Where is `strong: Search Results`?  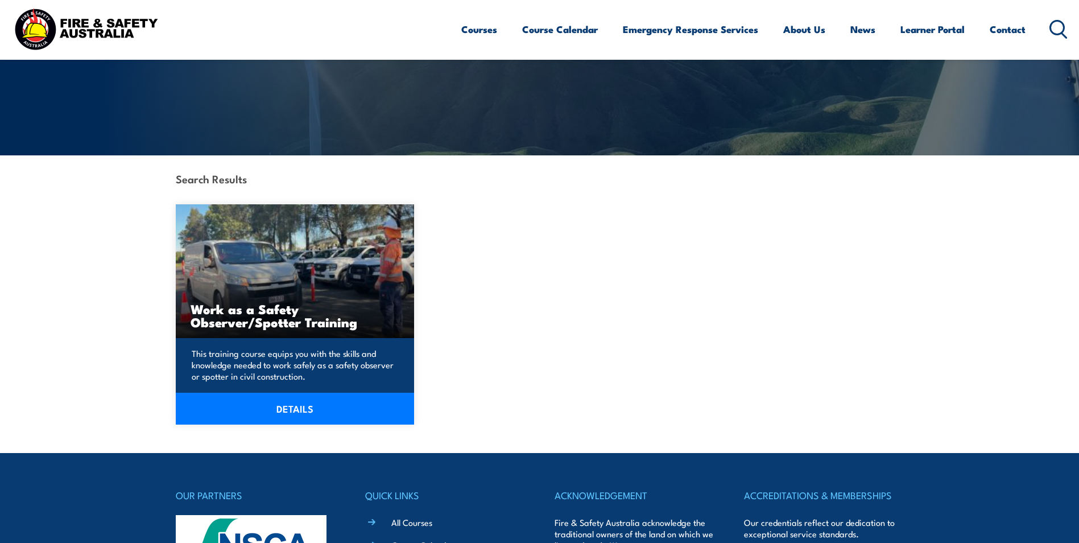
strong: Search Results is located at coordinates (211, 178).